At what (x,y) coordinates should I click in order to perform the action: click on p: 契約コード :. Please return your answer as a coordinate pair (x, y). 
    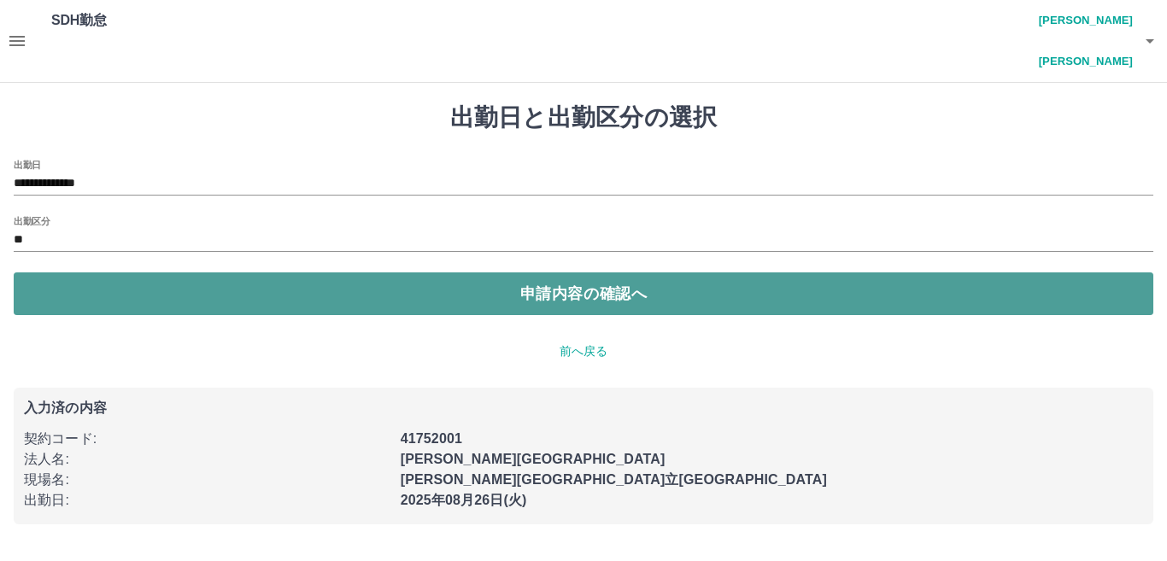
    Looking at the image, I should click on (207, 439).